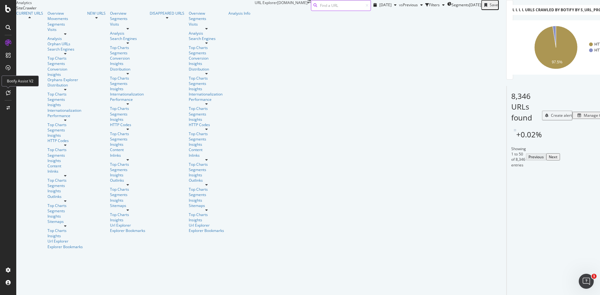 This screenshot has height=295, width=600. I want to click on span: URLs Crawled By Botify By pagetype, so click(549, 10).